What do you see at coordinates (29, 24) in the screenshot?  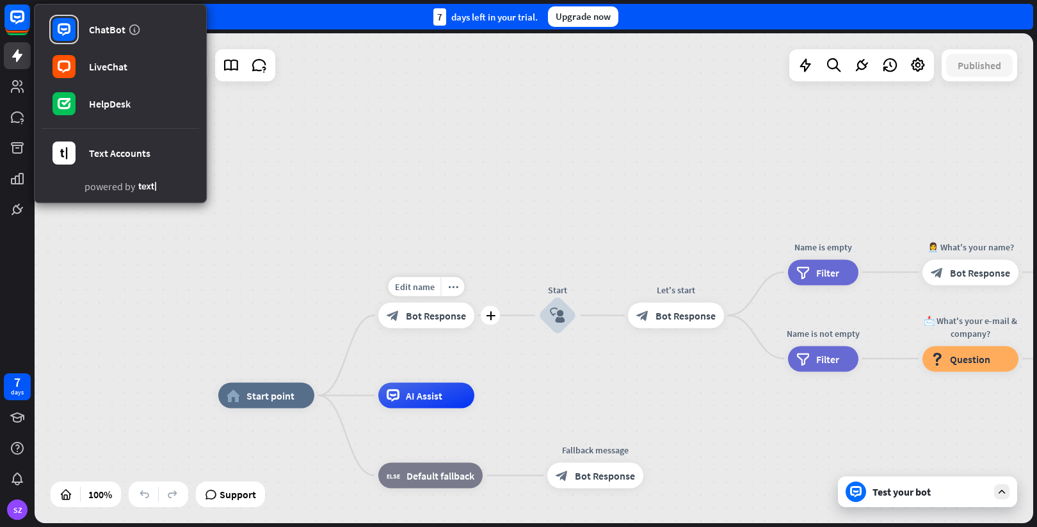 I see `button: Open LiveChat chat widget` at bounding box center [29, 24].